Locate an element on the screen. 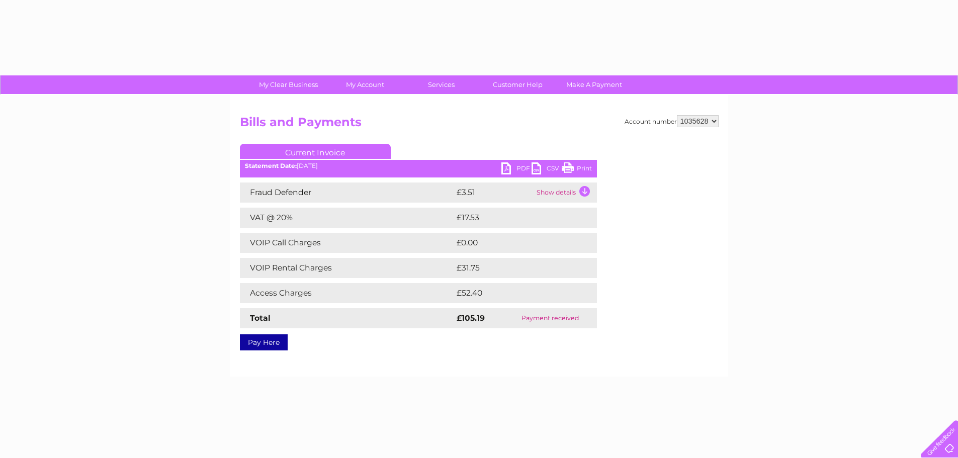  a: Services is located at coordinates (441, 84).